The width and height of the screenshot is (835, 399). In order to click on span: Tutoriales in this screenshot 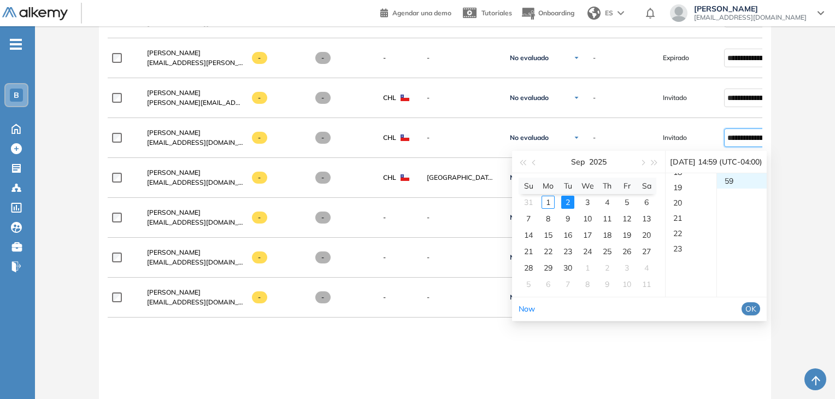, I will do `click(497, 13)`.